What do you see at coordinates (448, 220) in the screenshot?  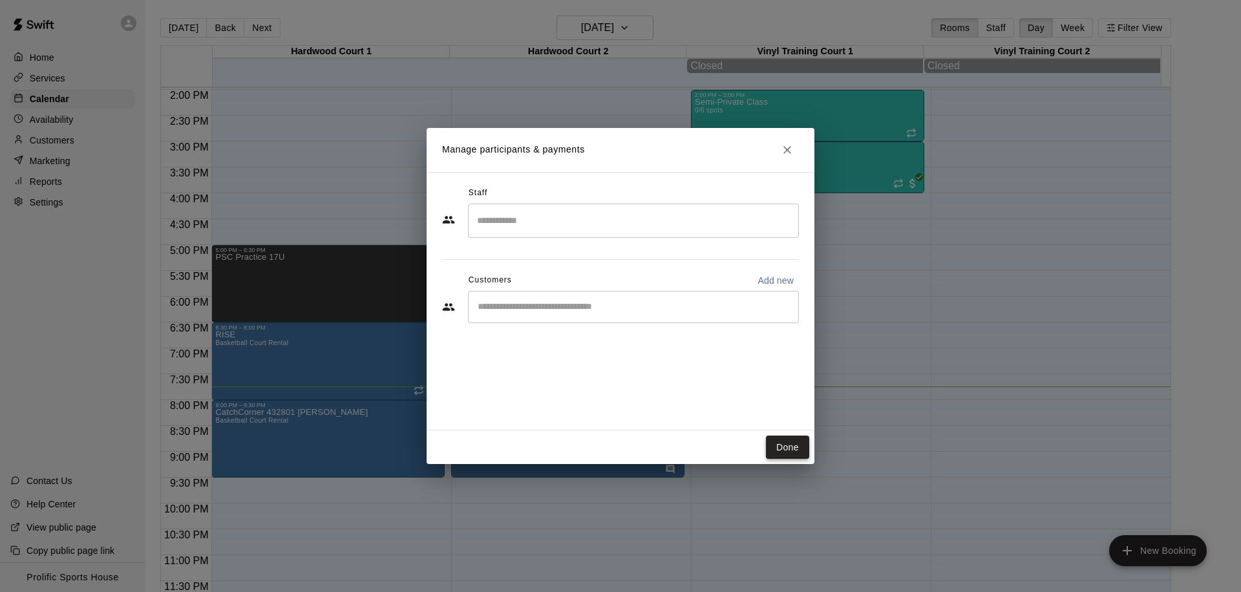 I see `svg: Staff` at bounding box center [448, 220].